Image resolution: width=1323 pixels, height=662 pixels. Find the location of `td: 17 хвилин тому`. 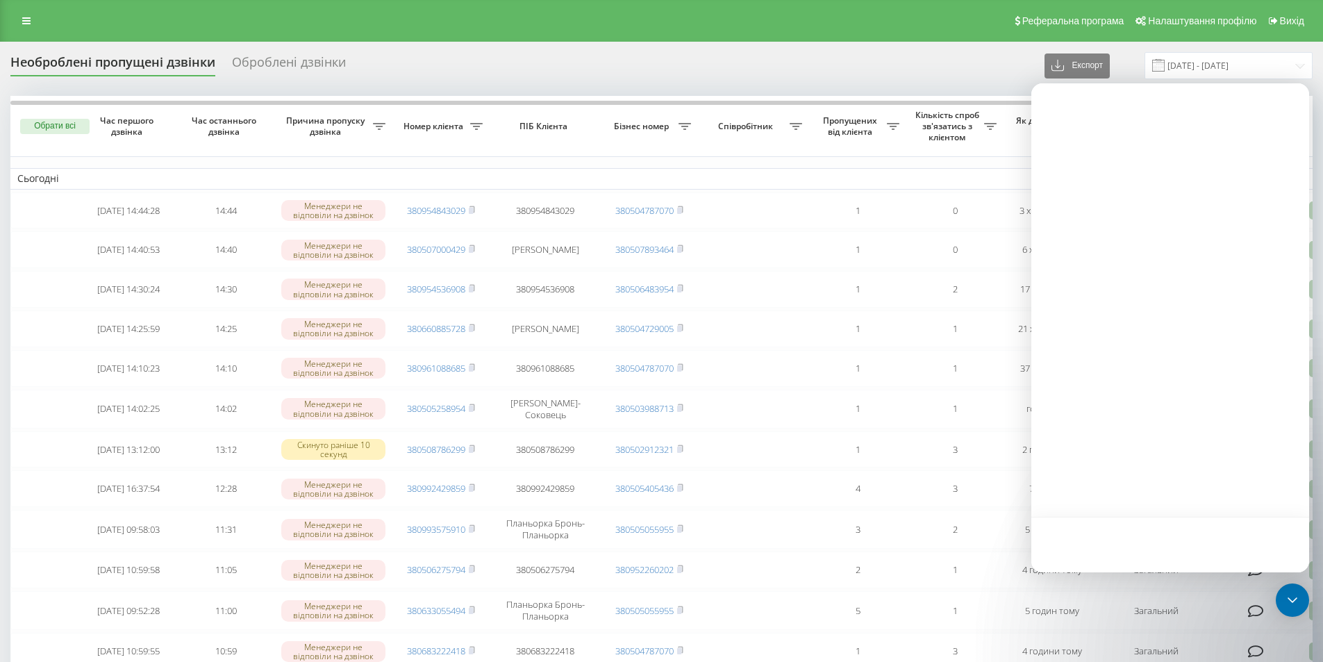

td: 17 хвилин тому is located at coordinates (1052, 289).